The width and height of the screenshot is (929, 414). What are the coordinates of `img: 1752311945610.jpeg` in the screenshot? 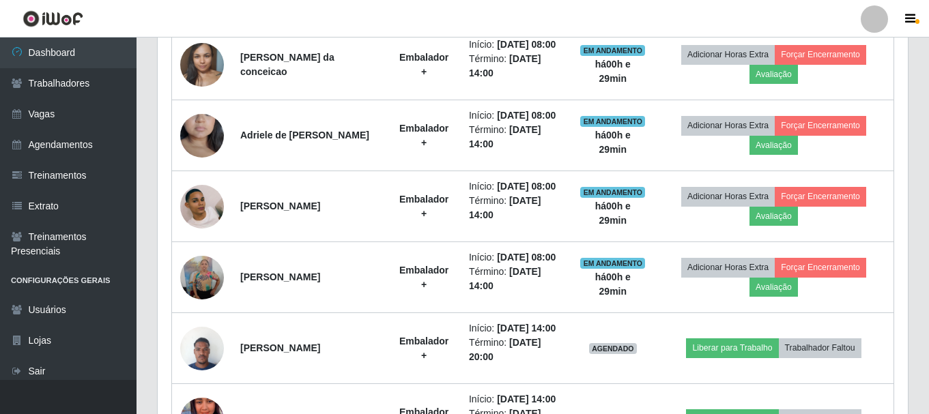 It's located at (202, 64).